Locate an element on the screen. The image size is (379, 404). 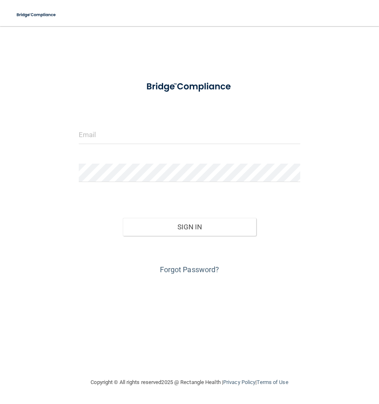
div: Copyright © All rights reserved 2025 @ Rectangle Health | | is located at coordinates (190, 382).